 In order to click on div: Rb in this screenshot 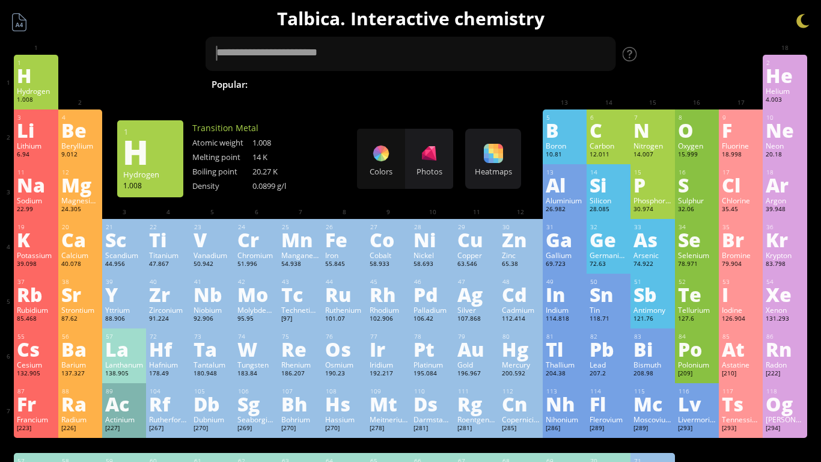, I will do `click(35, 294)`.